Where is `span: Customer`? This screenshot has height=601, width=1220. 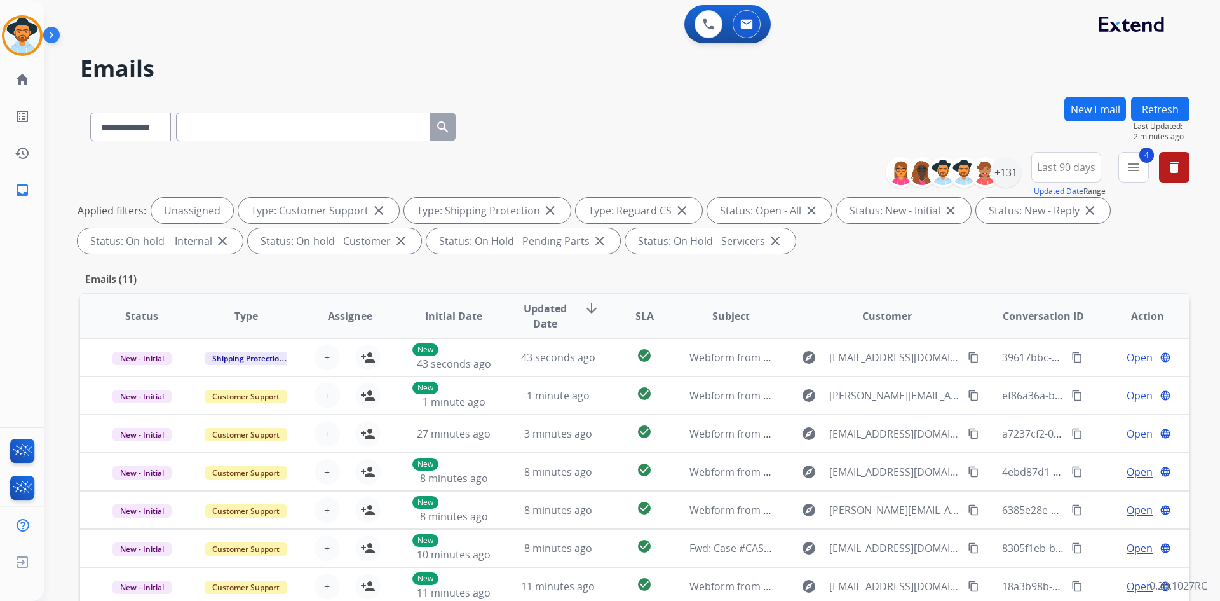 span: Customer is located at coordinates (887, 316).